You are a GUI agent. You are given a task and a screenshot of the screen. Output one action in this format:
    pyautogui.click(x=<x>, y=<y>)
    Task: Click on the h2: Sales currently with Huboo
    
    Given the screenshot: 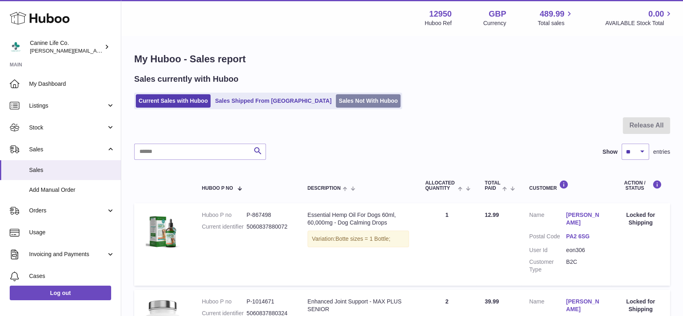 What is the action you would take?
    pyautogui.click(x=186, y=79)
    